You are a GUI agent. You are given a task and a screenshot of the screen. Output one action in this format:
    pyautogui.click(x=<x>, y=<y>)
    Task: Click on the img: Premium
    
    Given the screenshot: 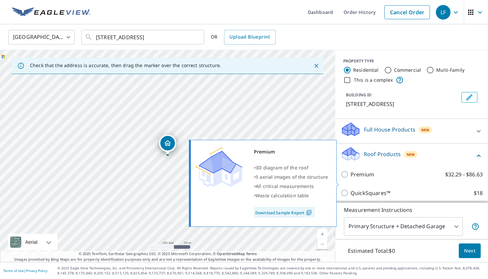 What is the action you would take?
    pyautogui.click(x=219, y=167)
    